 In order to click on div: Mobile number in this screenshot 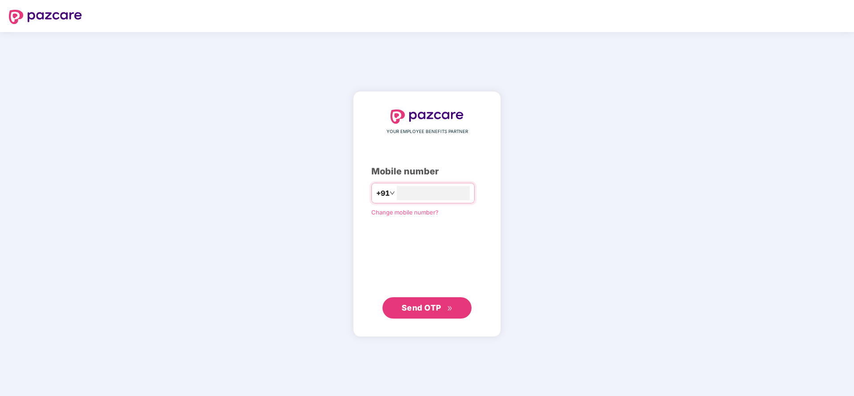, I will do `click(427, 171)`.